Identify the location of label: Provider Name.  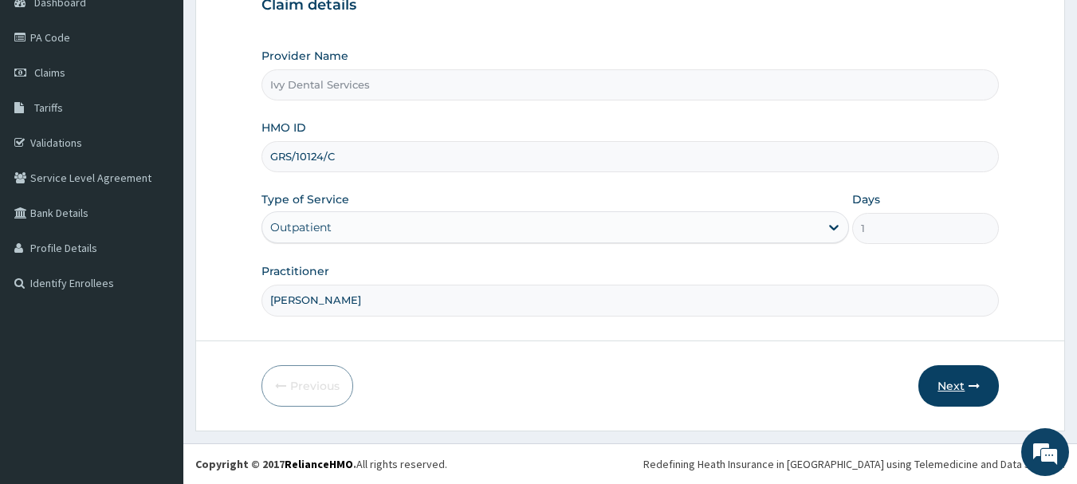
(305, 56).